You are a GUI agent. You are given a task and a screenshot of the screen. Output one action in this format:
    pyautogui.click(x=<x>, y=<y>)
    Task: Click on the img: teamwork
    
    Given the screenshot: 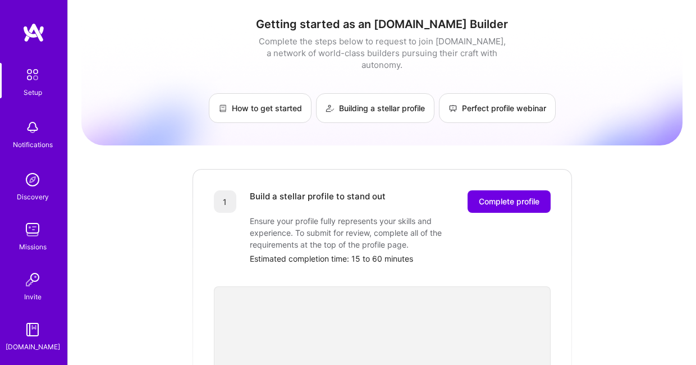 What is the action you would take?
    pyautogui.click(x=33, y=229)
    